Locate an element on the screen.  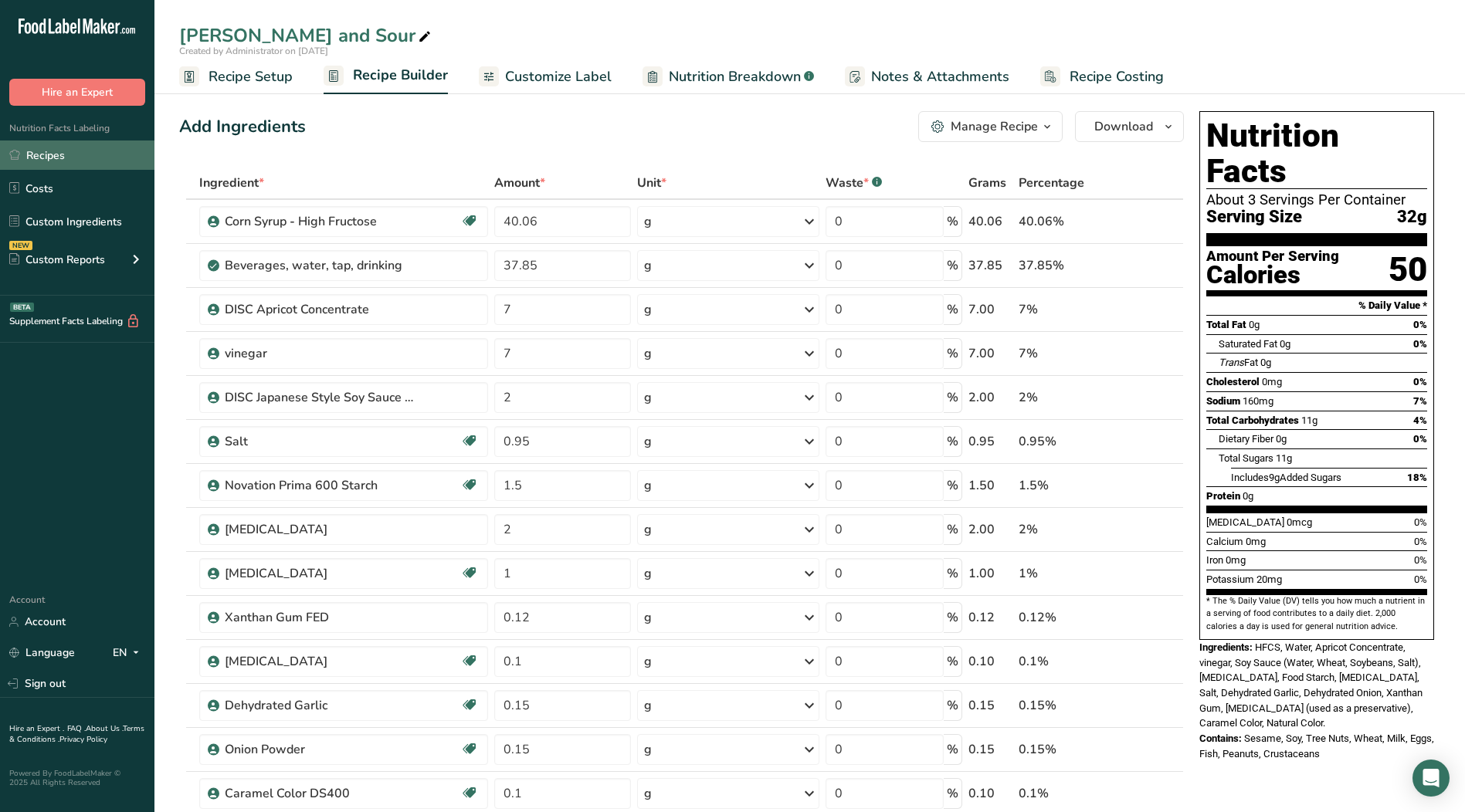
span: Sesame, Soy, Tree Nuts, Wheat, Milk, Eggs, Fish, Peanuts, Crustaceans is located at coordinates (1317, 745).